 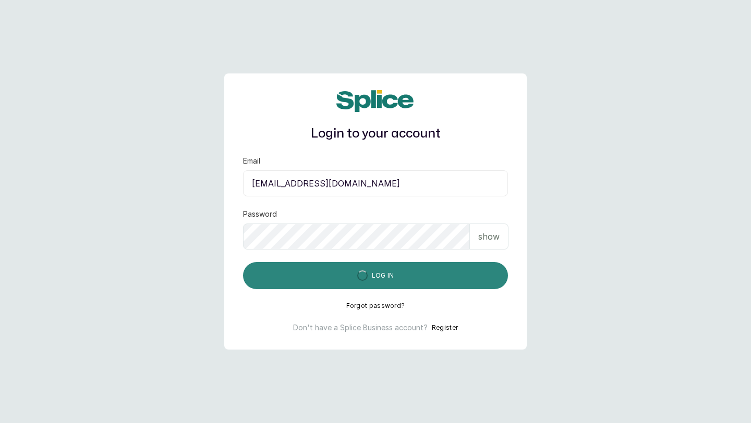 I want to click on button: Register, so click(x=445, y=328).